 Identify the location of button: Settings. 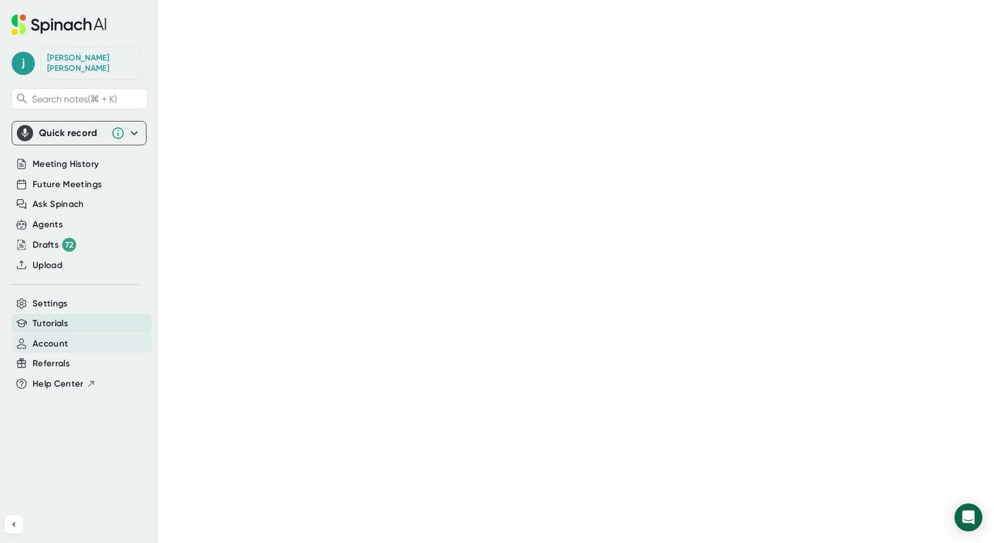
(50, 303).